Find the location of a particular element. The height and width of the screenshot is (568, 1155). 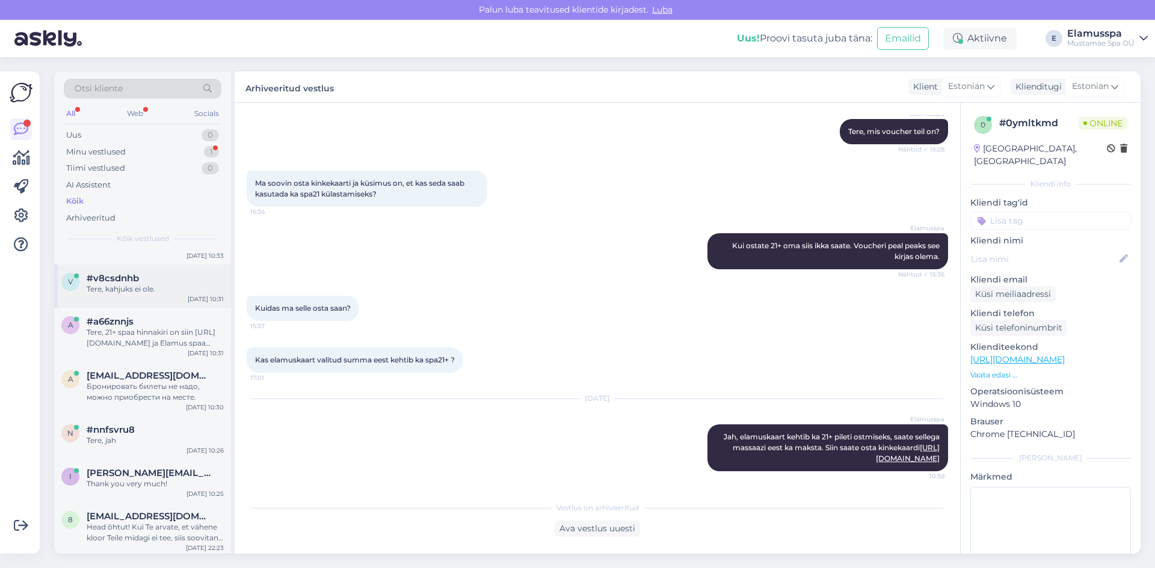

div: Elamusspa is located at coordinates (1101, 34).